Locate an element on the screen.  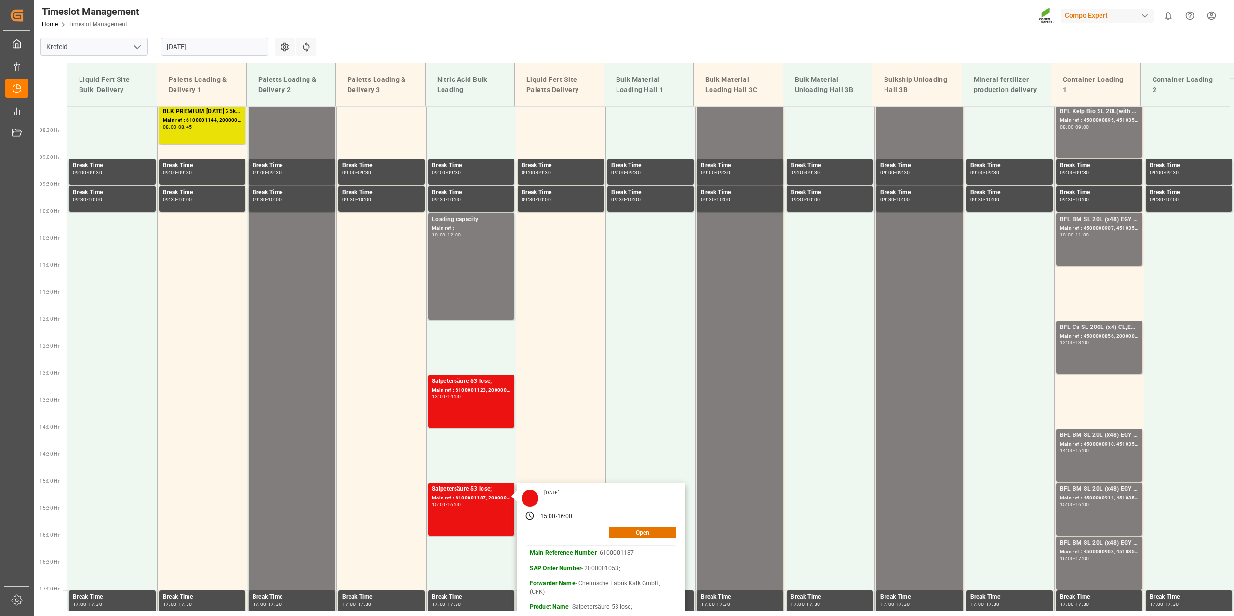
button: show 0 new notifications is located at coordinates (1168, 15).